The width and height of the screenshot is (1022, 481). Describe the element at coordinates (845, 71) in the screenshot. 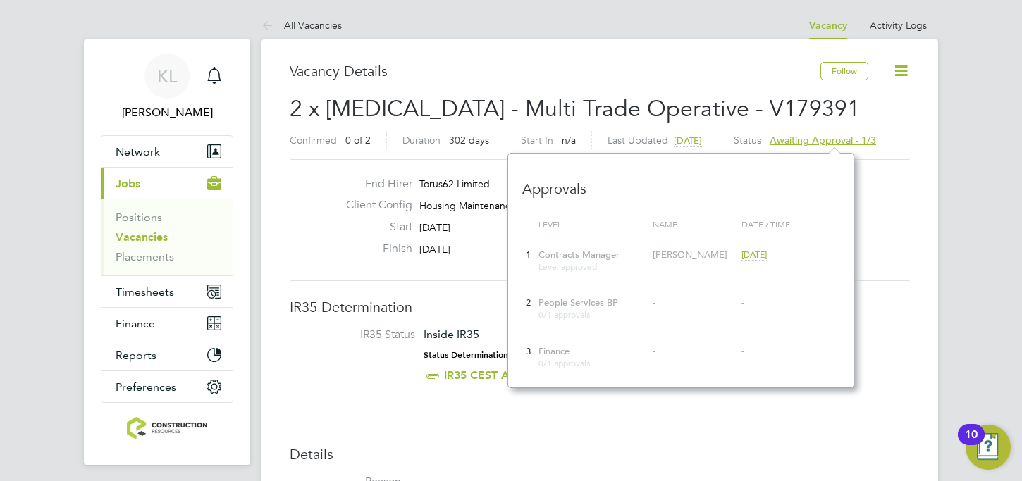

I see `button: Follow` at that location.